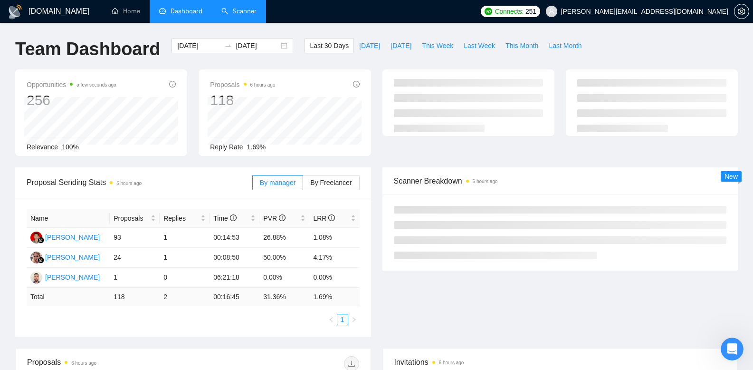  I want to click on img: RS, so click(36, 237).